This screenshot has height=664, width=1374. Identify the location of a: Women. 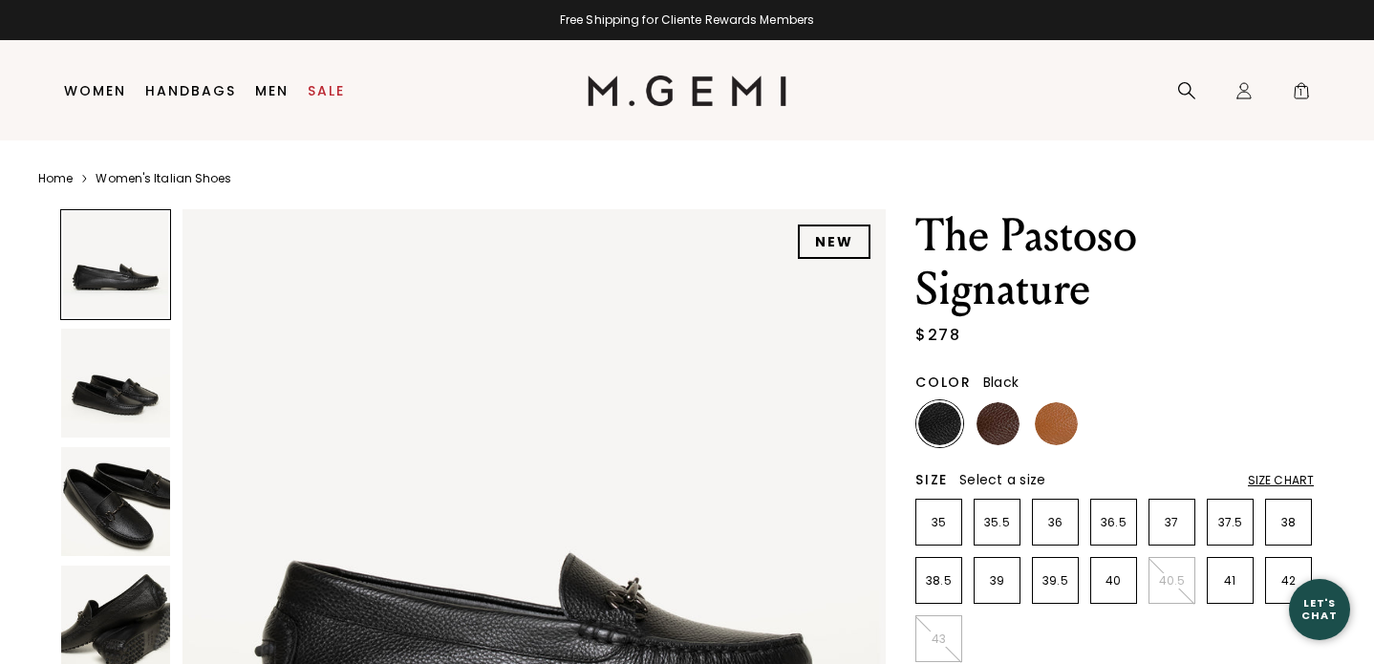
(95, 91).